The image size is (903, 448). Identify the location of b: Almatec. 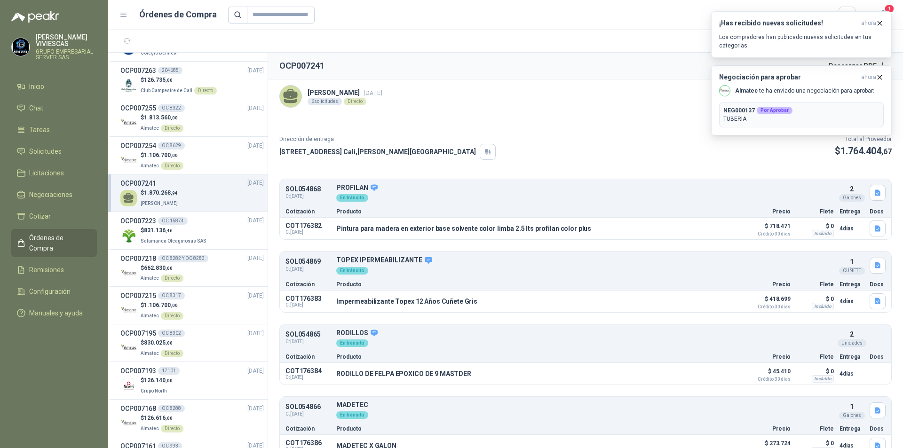
(747, 91).